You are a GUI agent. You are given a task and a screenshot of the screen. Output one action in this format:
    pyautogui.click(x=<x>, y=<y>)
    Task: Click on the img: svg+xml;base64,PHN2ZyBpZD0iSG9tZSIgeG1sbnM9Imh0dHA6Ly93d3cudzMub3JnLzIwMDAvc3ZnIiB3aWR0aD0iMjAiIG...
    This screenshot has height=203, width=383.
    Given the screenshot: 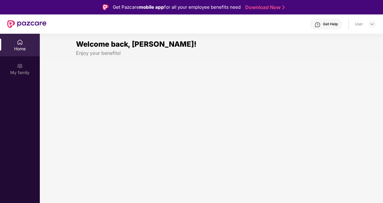 What is the action you would take?
    pyautogui.click(x=20, y=42)
    